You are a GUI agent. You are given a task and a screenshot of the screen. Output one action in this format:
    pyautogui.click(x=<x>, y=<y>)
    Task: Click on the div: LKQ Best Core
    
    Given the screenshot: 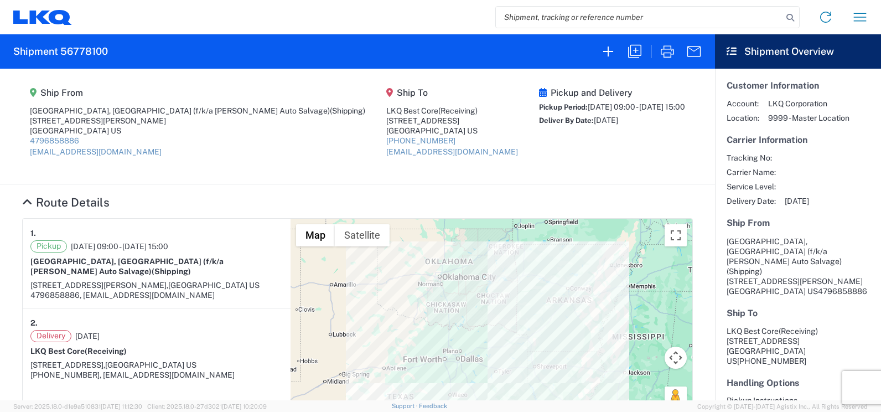 What is the action you would take?
    pyautogui.click(x=452, y=111)
    